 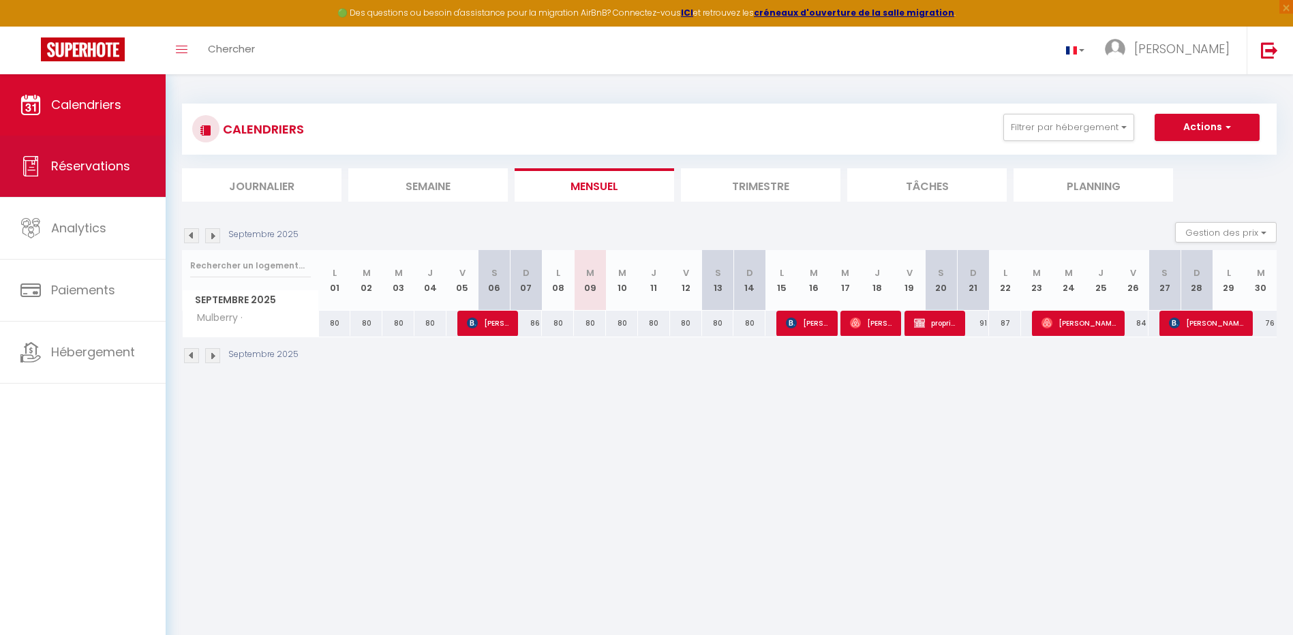 I want to click on a: ICI, so click(x=687, y=12).